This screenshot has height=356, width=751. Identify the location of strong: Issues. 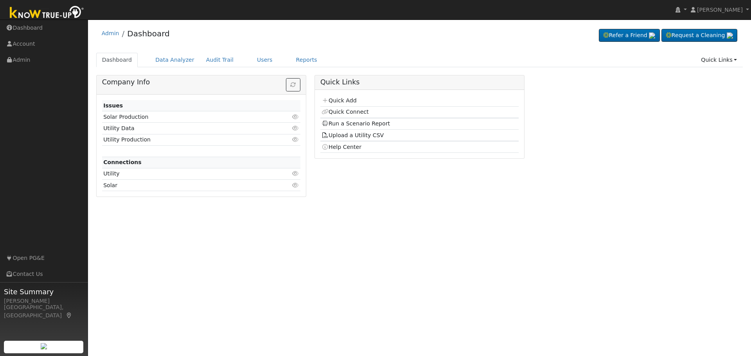
(113, 106).